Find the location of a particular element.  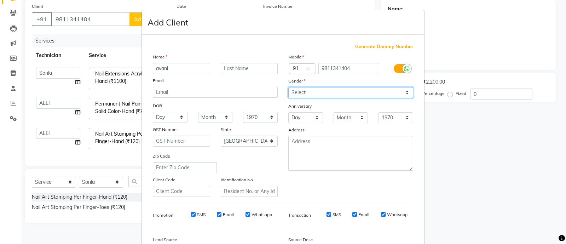

label: Mobile is located at coordinates (296, 57).